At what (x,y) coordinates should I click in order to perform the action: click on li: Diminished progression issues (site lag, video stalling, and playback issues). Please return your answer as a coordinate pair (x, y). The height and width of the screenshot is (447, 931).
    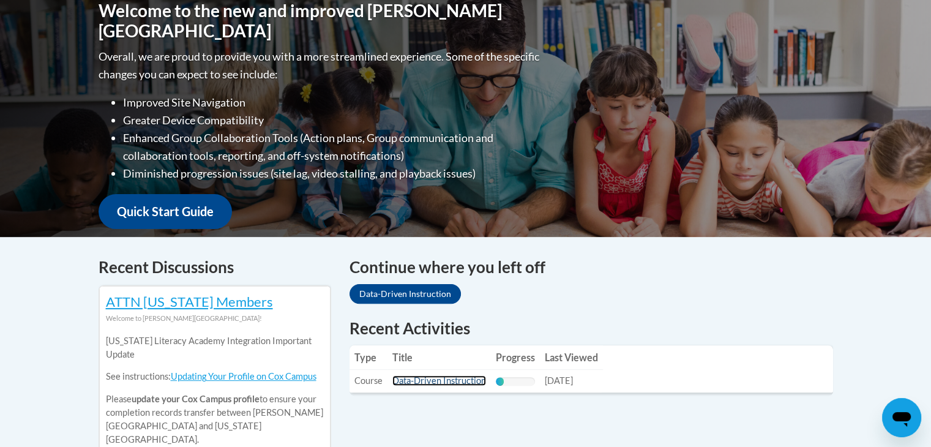
    Looking at the image, I should click on (332, 173).